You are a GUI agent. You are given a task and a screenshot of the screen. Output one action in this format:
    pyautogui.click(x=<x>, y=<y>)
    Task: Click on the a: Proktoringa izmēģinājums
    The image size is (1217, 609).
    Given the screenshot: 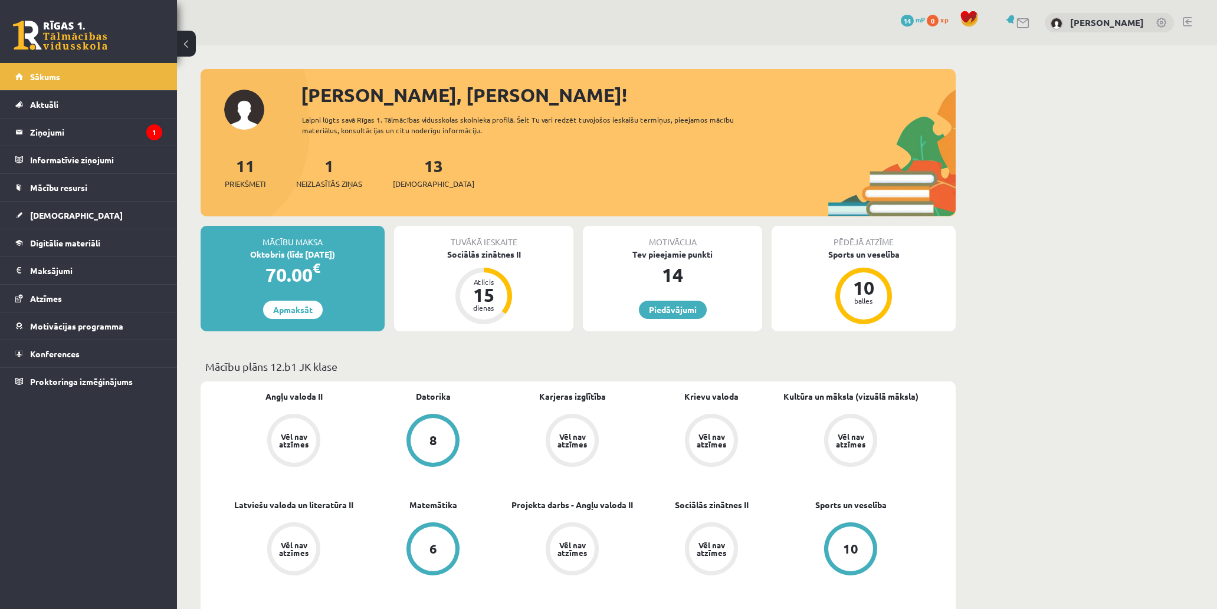 What is the action you would take?
    pyautogui.click(x=88, y=382)
    